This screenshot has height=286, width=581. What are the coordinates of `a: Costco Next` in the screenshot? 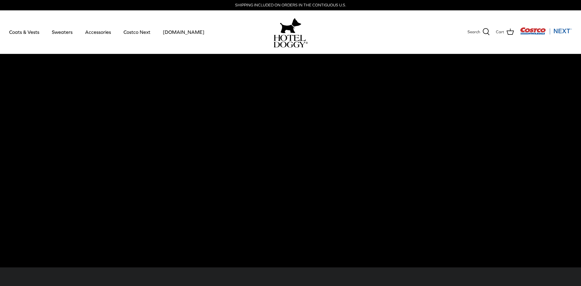 It's located at (137, 32).